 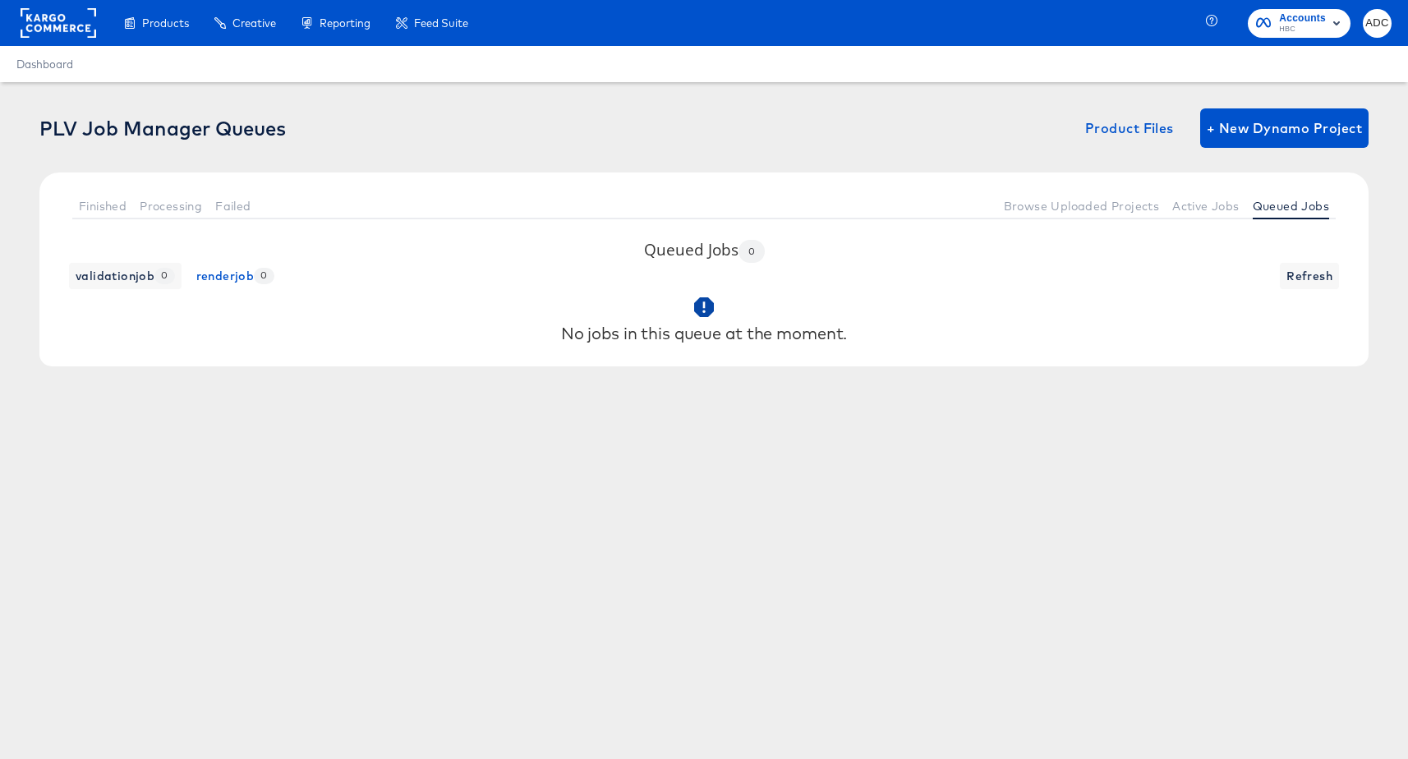 What do you see at coordinates (1302, 18) in the screenshot?
I see `span: Accounts` at bounding box center [1302, 18].